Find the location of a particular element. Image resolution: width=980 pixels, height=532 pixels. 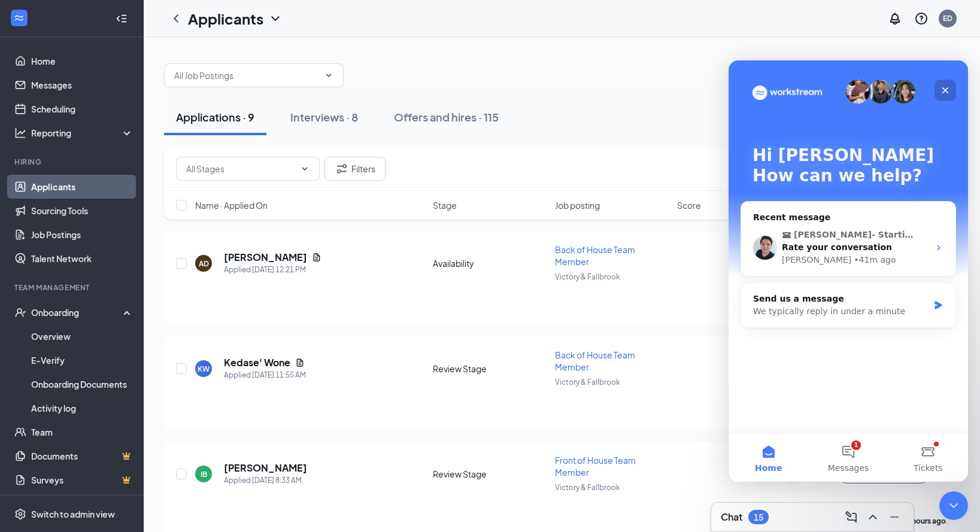

div: Team Management is located at coordinates (72, 287).